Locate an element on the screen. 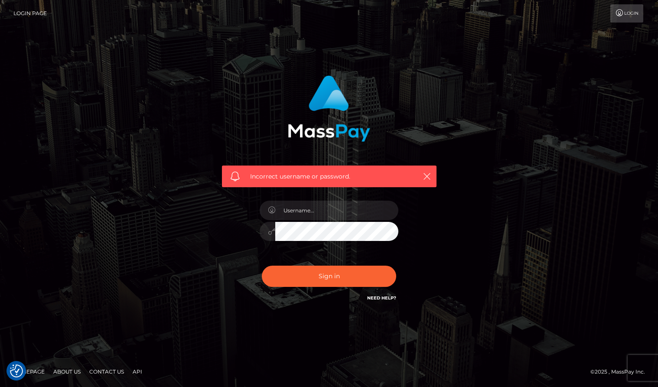  a: Login Page is located at coordinates (30, 13).